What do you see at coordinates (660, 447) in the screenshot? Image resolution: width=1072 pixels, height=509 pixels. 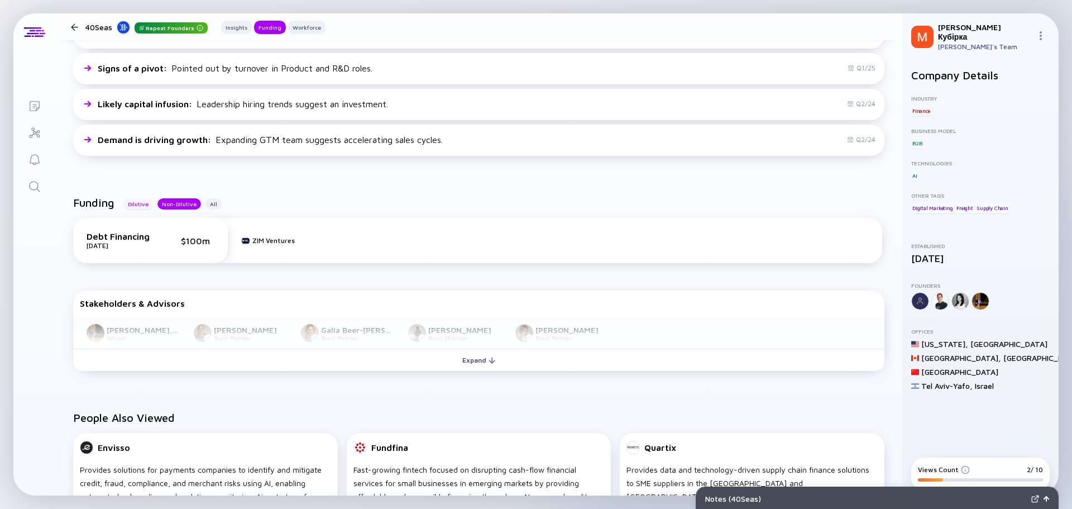 I see `div: Quartix` at bounding box center [660, 447].